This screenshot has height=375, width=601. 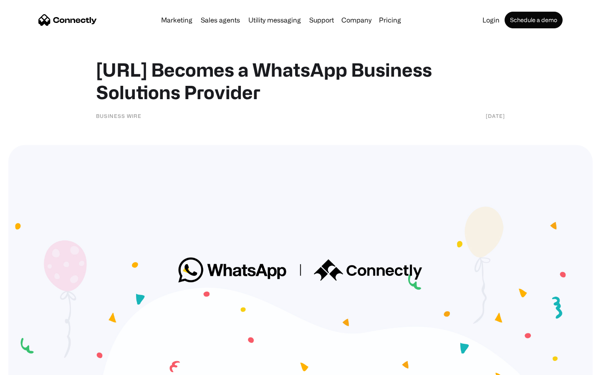 I want to click on a: Pricing, so click(x=390, y=20).